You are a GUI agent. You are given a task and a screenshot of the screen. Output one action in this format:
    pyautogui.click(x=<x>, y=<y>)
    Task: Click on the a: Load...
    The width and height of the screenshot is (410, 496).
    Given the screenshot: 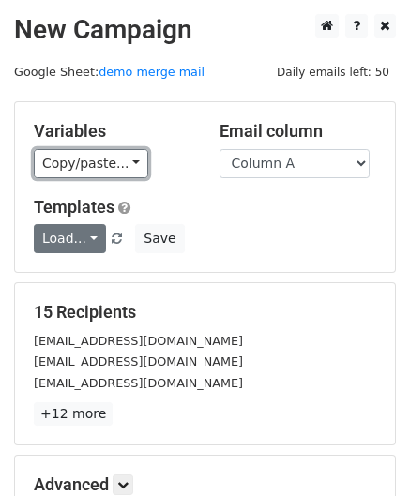 What is the action you would take?
    pyautogui.click(x=69, y=238)
    